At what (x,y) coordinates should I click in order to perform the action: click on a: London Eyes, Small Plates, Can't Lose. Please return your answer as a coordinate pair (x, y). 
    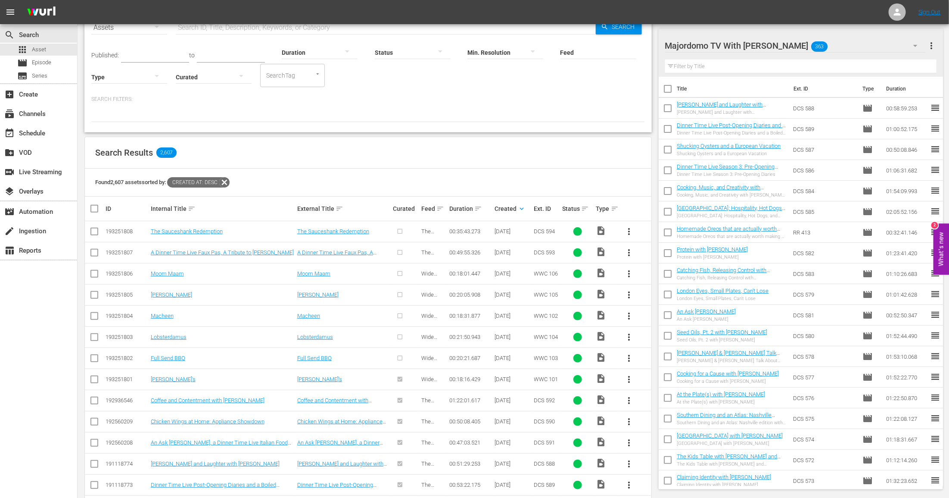
    Looking at the image, I should click on (723, 290).